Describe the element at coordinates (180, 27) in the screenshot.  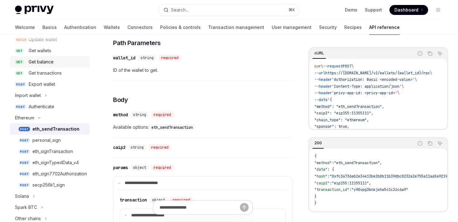
I see `a: Policies & controls` at that location.